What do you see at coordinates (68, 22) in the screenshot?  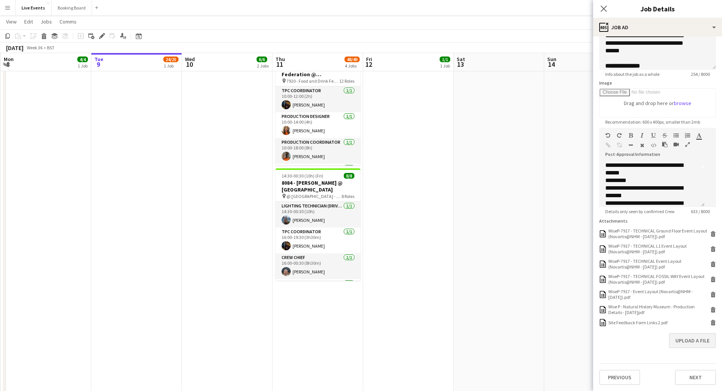 I see `a: Comms` at bounding box center [68, 22].